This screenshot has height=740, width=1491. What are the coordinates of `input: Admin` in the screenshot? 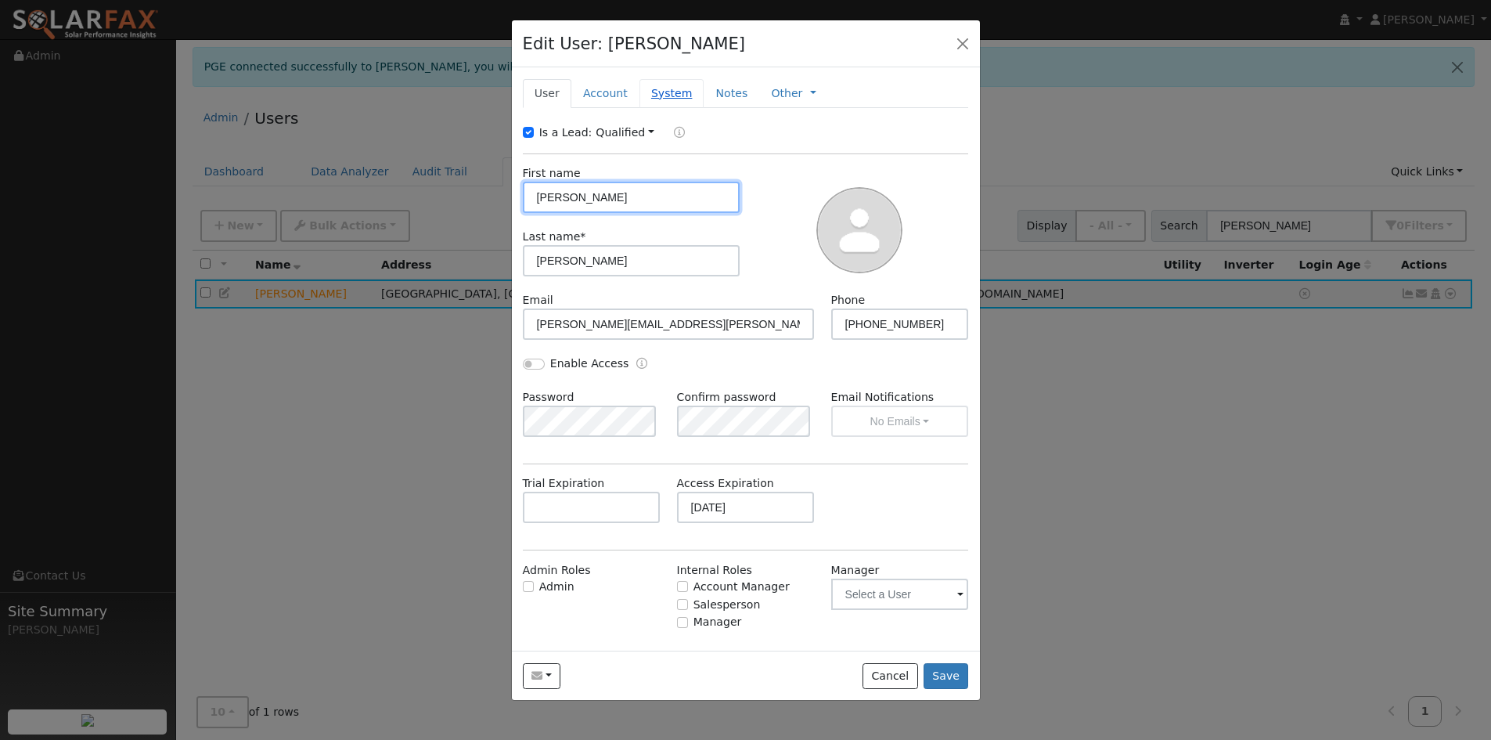 It's located at (528, 586).